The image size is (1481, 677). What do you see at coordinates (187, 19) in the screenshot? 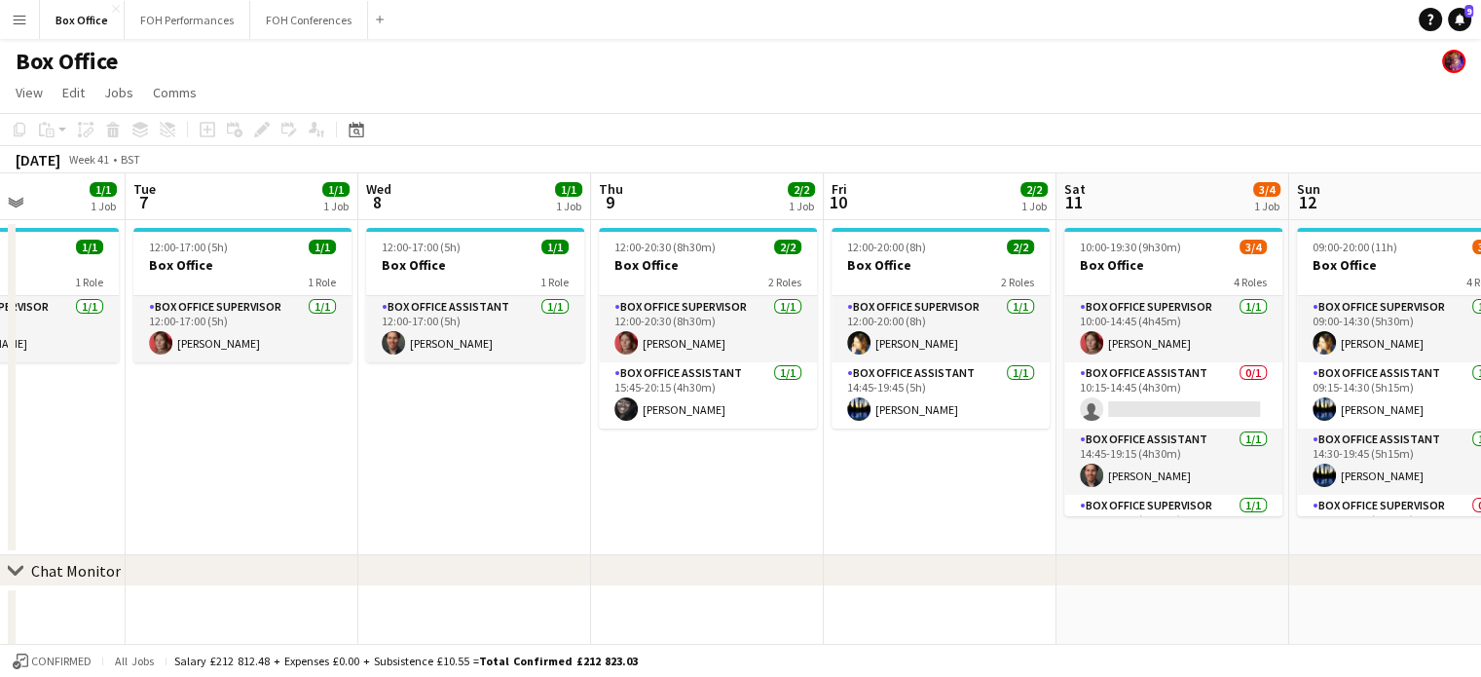
I see `button: FOH Performances` at bounding box center [187, 19].